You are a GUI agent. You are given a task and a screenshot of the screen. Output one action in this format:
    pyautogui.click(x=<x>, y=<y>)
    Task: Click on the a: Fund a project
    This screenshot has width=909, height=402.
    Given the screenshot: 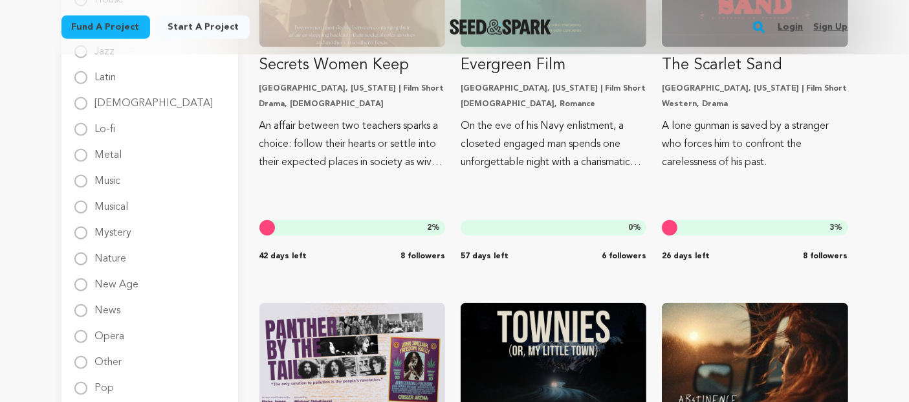 What is the action you would take?
    pyautogui.click(x=105, y=27)
    